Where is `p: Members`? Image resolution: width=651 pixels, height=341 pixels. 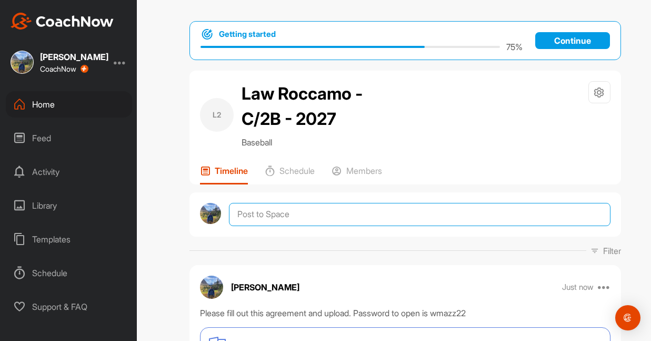 p: Members is located at coordinates (364, 171).